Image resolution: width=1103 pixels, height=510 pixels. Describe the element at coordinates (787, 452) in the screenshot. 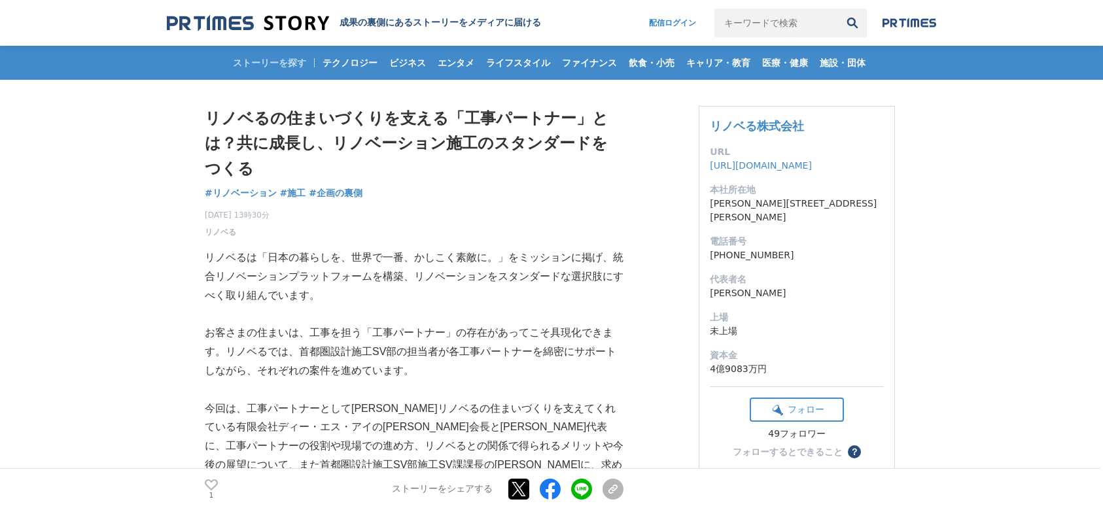

I see `div: フォローするとできること` at that location.